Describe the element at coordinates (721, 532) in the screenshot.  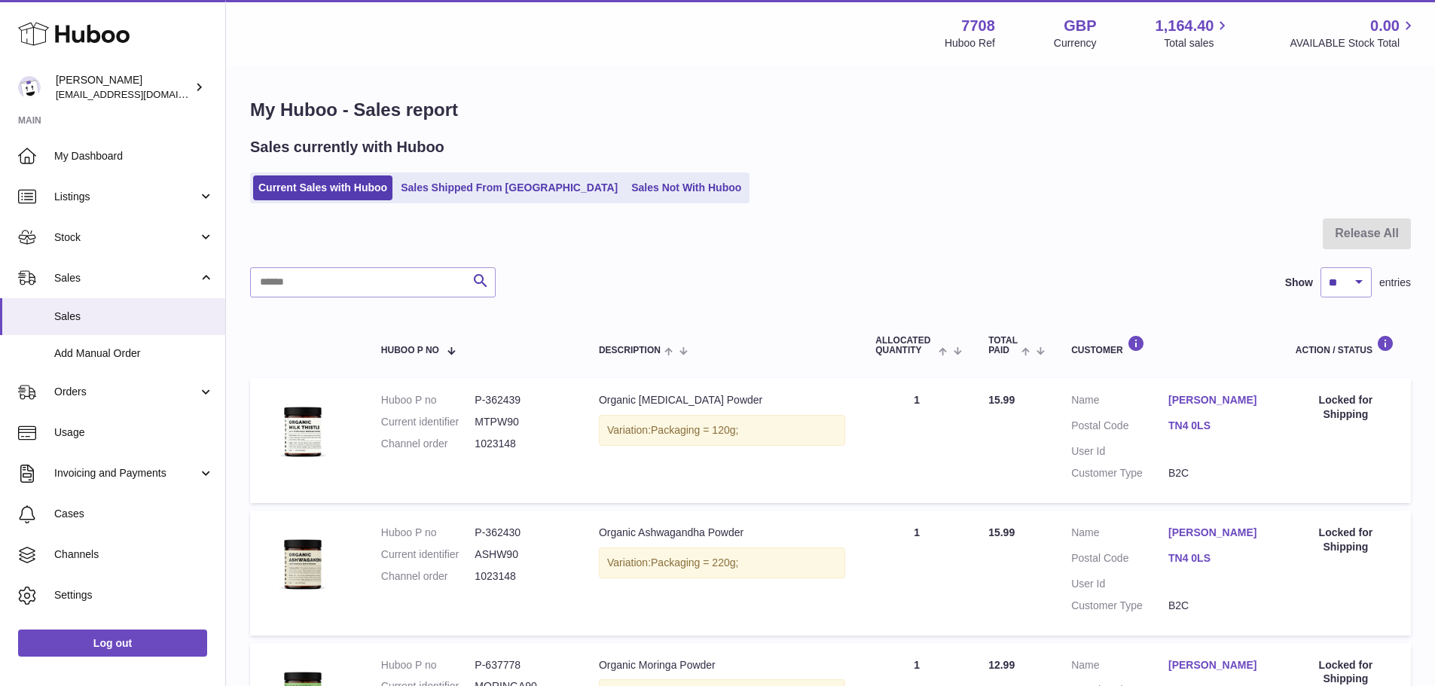
I see `div: Organic Ashwagandha Powder` at that location.